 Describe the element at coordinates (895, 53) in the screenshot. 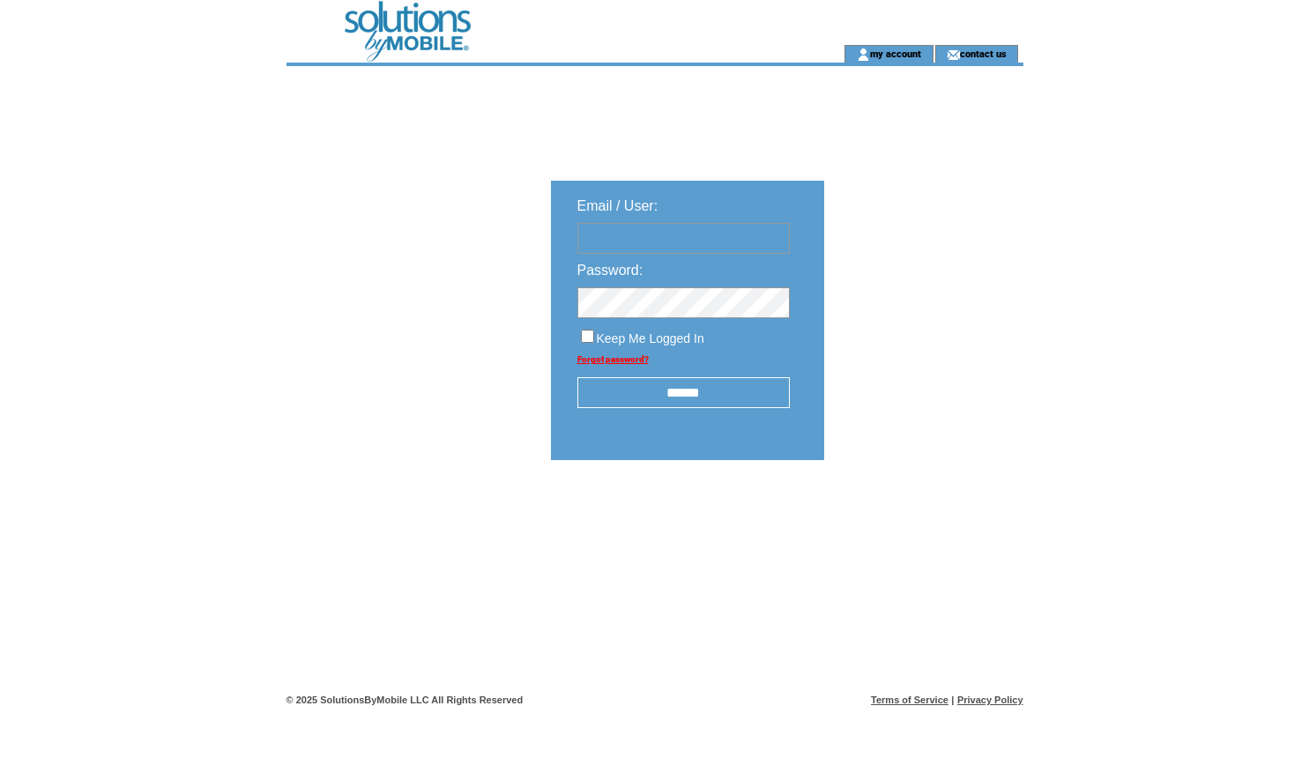

I see `a: my account` at that location.